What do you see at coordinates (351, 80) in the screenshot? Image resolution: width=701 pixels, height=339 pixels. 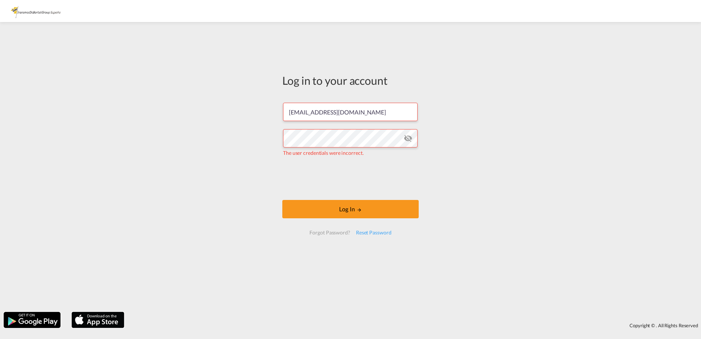 I see `div: Log in to your account` at bounding box center [351, 80].